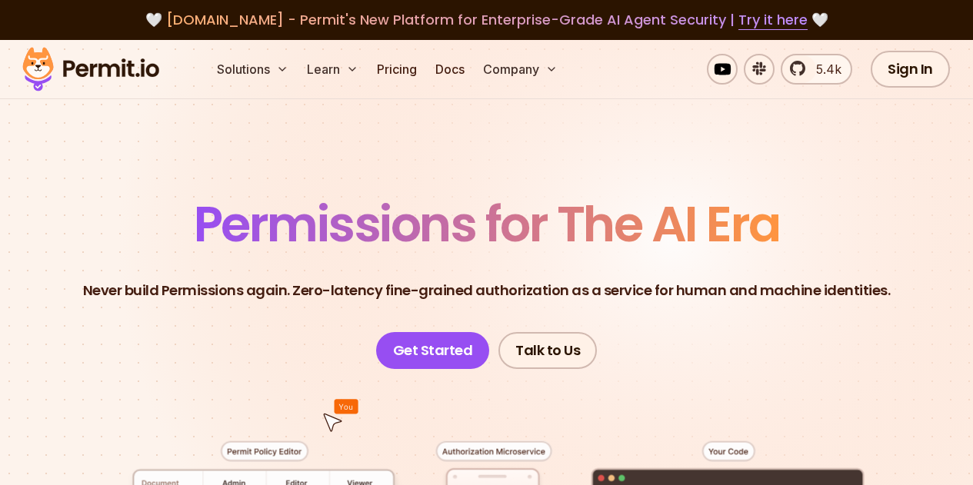 The width and height of the screenshot is (973, 485). What do you see at coordinates (91, 69) in the screenshot?
I see `img: Permit logo` at bounding box center [91, 69].